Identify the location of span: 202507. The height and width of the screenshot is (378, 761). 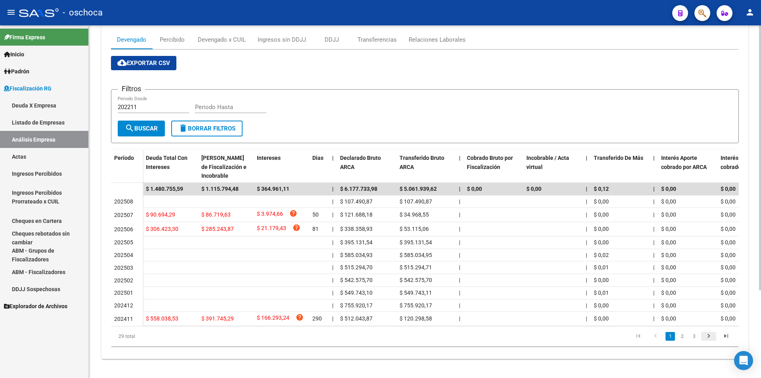
(124, 215).